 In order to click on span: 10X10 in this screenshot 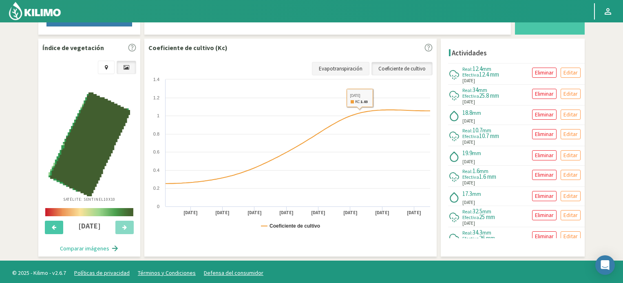, I will do `click(110, 199)`.